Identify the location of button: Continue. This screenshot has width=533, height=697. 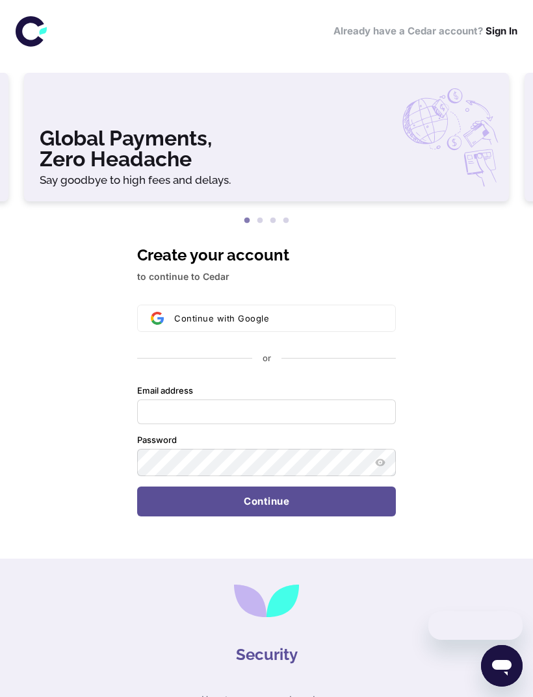
(266, 502).